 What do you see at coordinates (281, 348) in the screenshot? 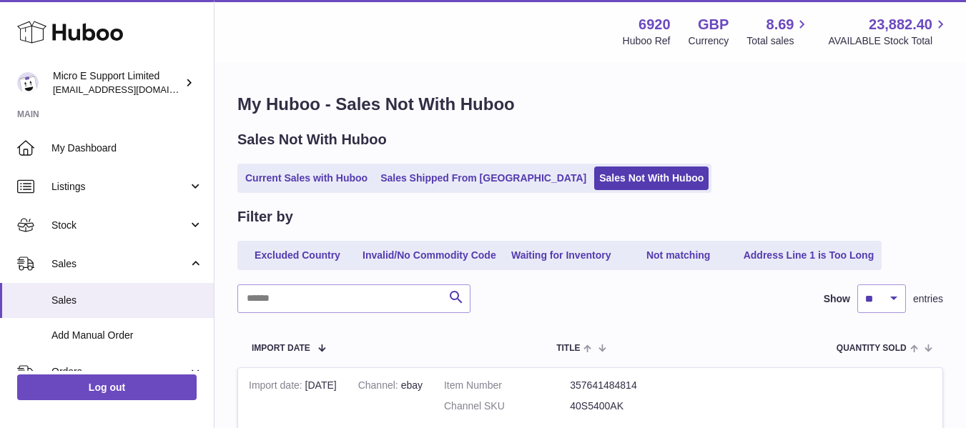
I see `span: Import date` at bounding box center [281, 348].